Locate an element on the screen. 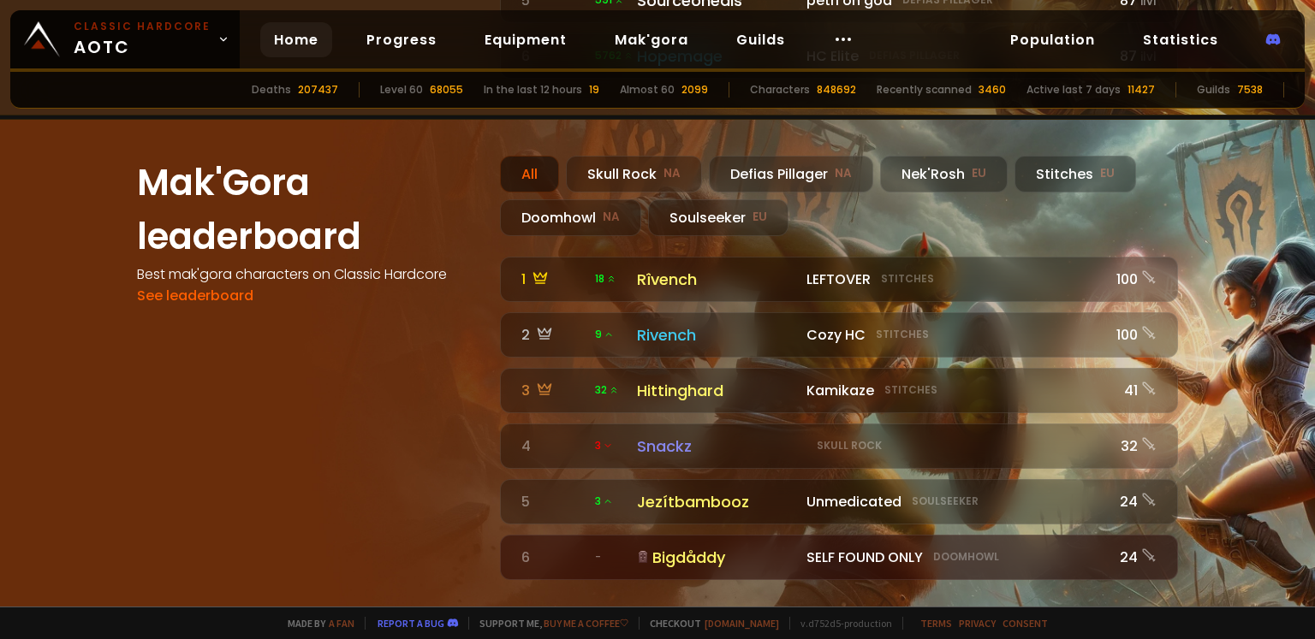 The width and height of the screenshot is (1315, 639). div: 7538 is located at coordinates (1250, 90).